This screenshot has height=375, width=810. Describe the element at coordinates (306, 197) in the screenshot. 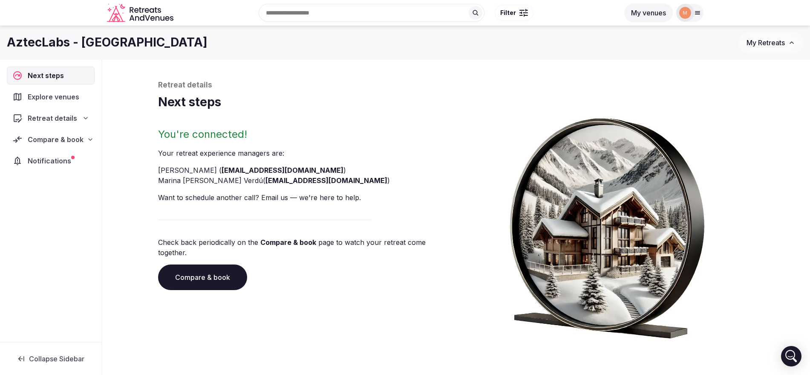

I see `p: Want to schedule another call? Email us — we're here to help.` at that location.